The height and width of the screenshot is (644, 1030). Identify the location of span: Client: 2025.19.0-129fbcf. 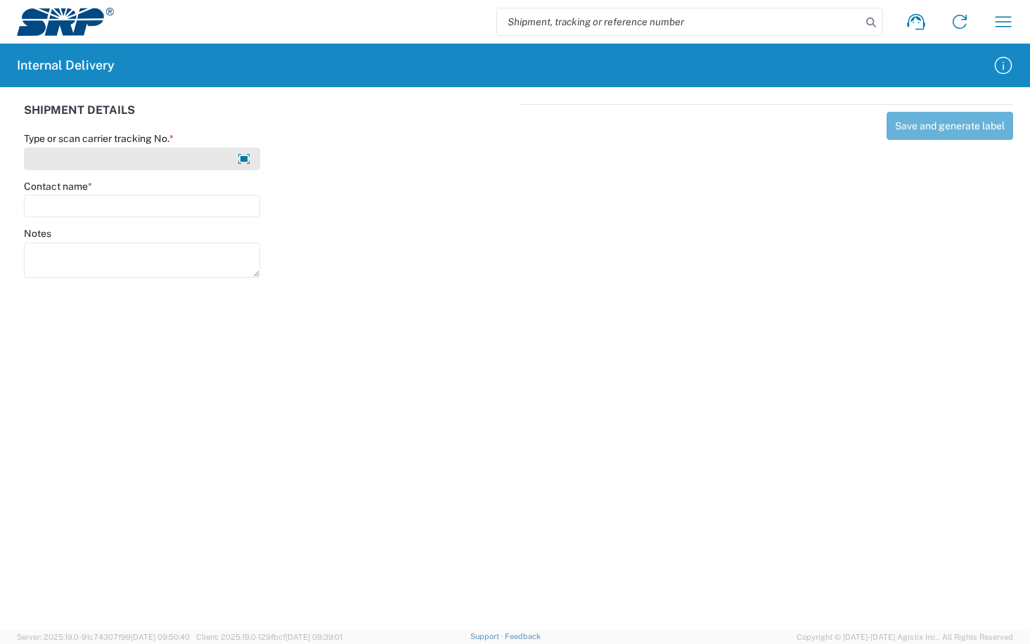
(269, 637).